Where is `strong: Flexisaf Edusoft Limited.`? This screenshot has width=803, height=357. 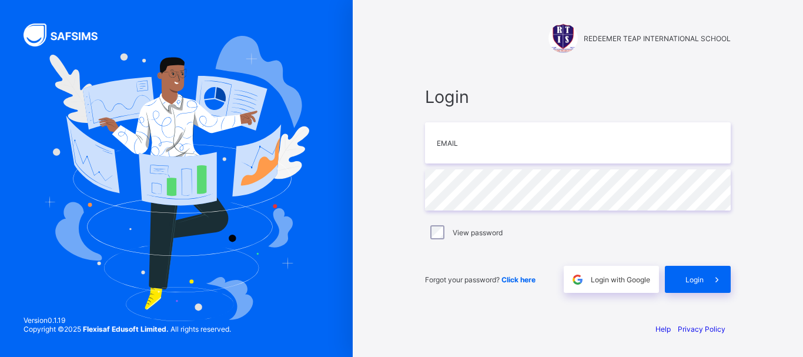
strong: Flexisaf Edusoft Limited. is located at coordinates (126, 329).